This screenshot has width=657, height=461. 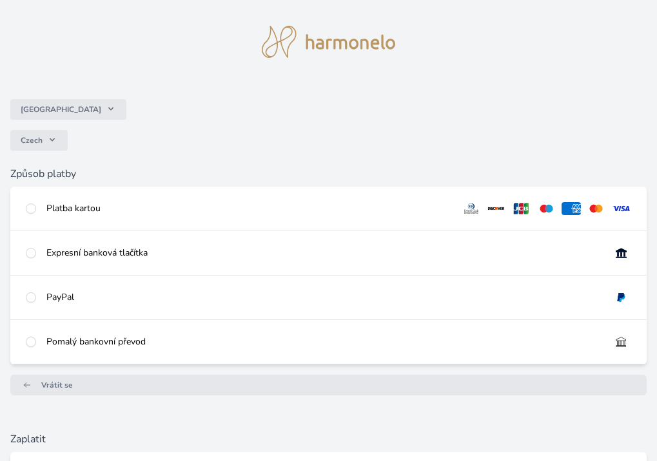 I want to click on span: Vrátit se, so click(x=57, y=385).